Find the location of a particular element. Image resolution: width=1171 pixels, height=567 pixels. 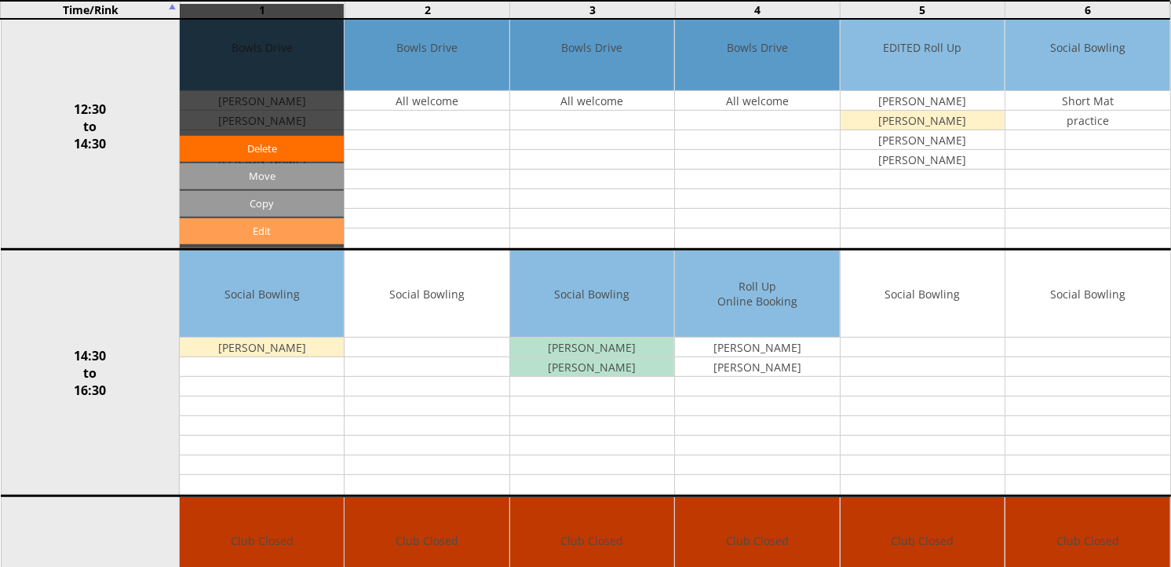

td: 6 is located at coordinates (1088, 9).